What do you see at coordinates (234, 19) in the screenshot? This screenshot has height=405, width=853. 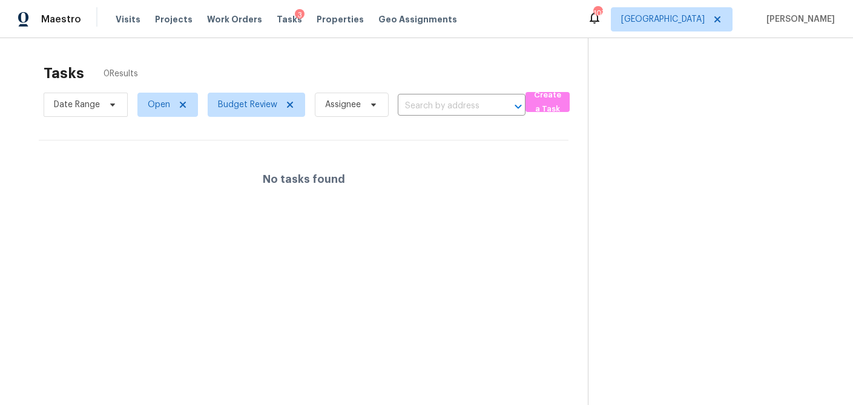 I see `span: Work Orders` at bounding box center [234, 19].